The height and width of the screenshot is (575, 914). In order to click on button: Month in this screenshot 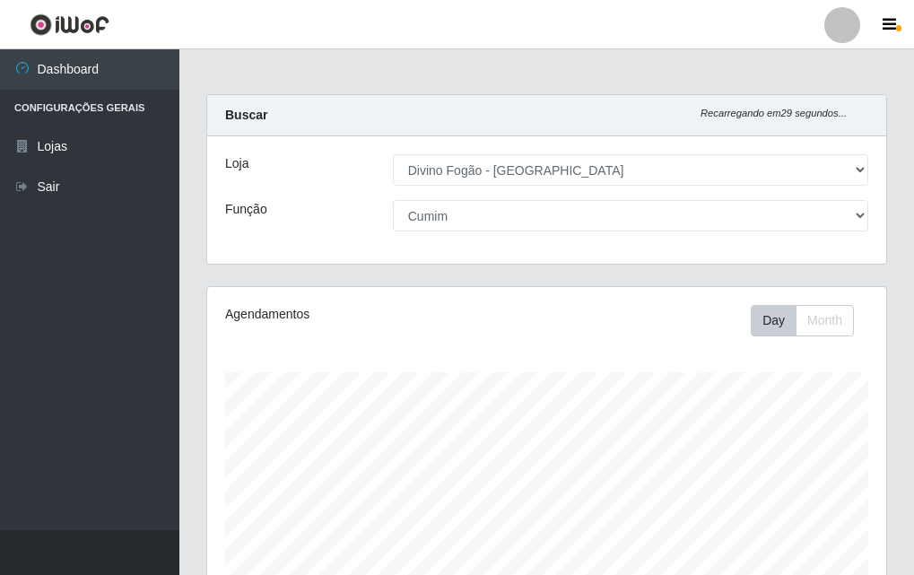, I will do `click(824, 320)`.